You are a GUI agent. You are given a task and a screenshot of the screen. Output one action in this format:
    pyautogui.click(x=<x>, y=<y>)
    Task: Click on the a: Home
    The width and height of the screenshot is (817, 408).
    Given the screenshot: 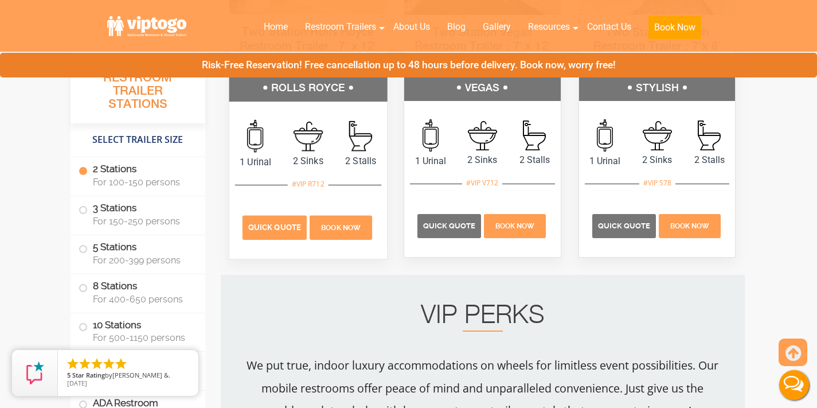 What is the action you would take?
    pyautogui.click(x=276, y=27)
    